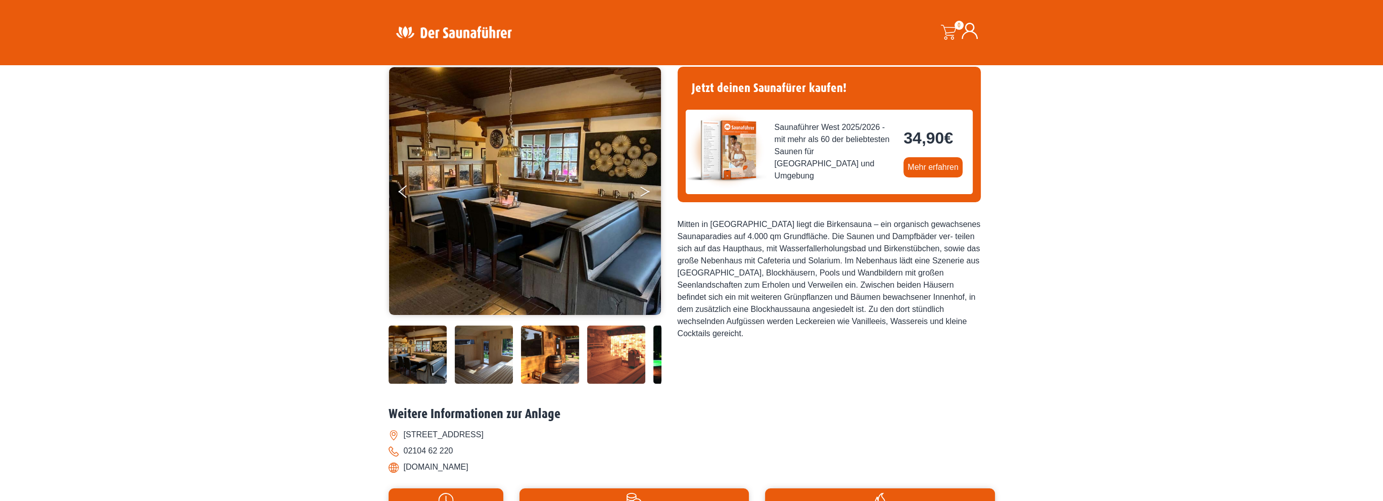 Image resolution: width=1383 pixels, height=501 pixels. What do you see at coordinates (933, 167) in the screenshot?
I see `a: Mehr erfahren` at bounding box center [933, 167].